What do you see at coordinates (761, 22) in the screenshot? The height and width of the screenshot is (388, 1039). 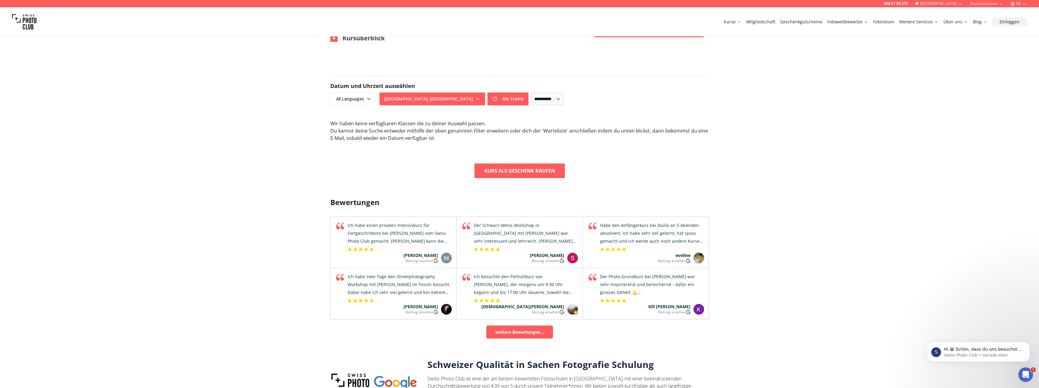 I see `button: Mitgliedschaft` at bounding box center [761, 22].